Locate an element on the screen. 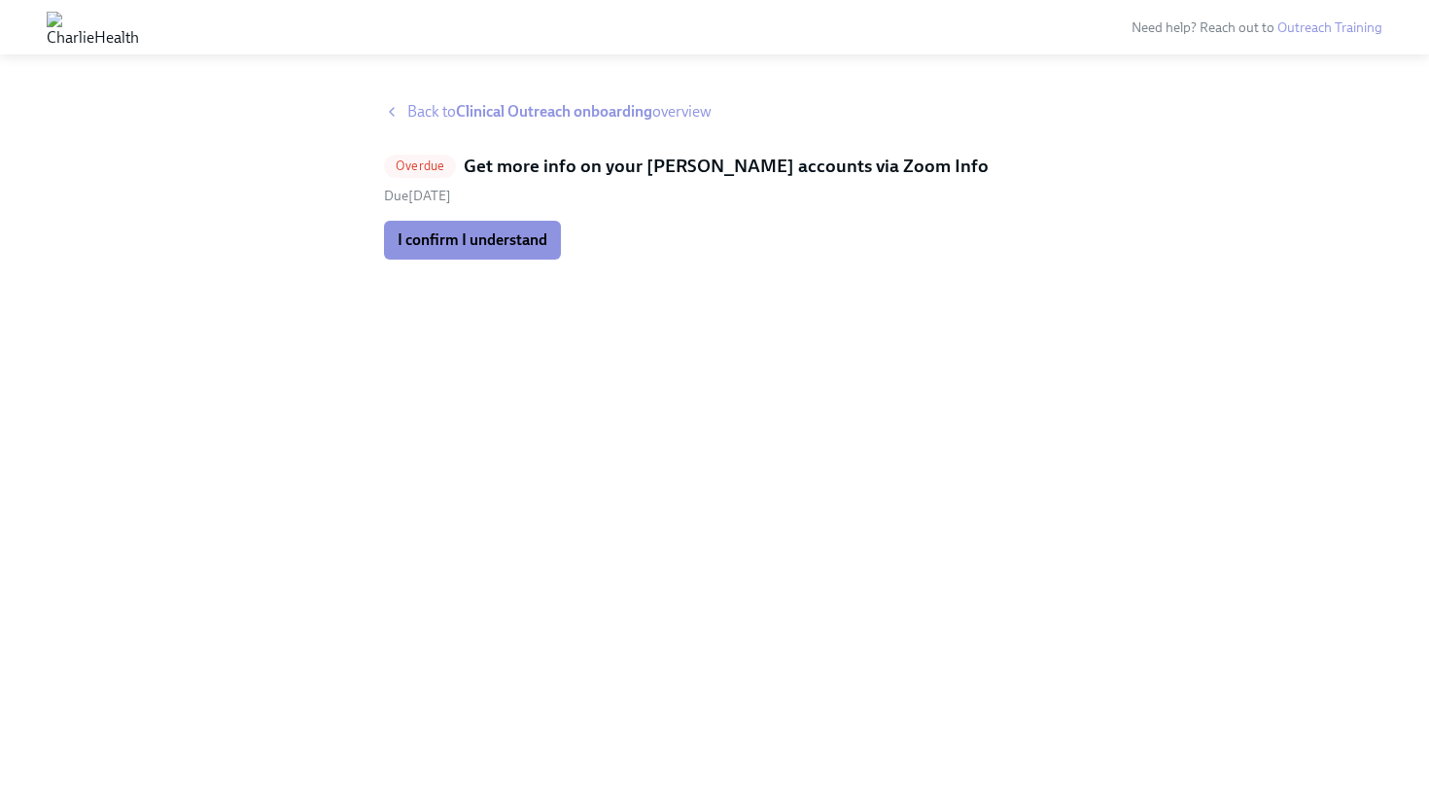 This screenshot has width=1429, height=808. button: I confirm I understand is located at coordinates (472, 240).